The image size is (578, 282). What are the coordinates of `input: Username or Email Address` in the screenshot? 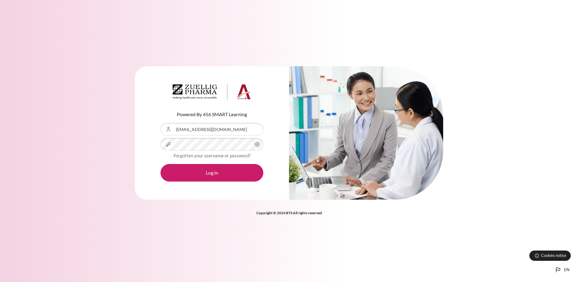 It's located at (212, 129).